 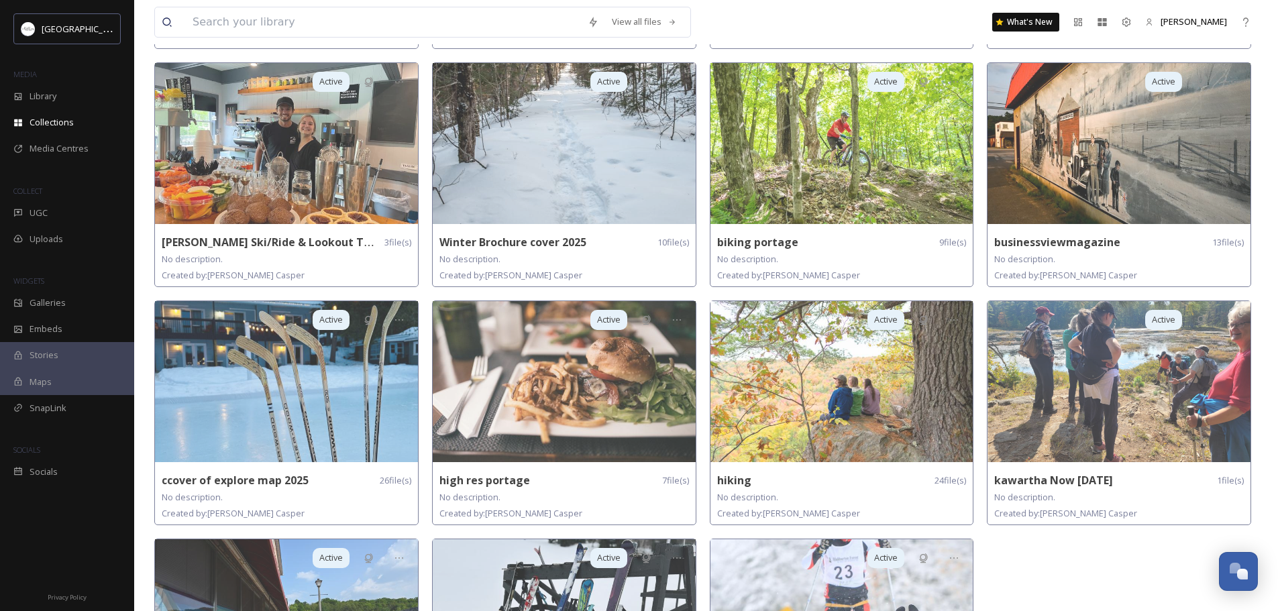 I want to click on strong: hiking, so click(x=734, y=480).